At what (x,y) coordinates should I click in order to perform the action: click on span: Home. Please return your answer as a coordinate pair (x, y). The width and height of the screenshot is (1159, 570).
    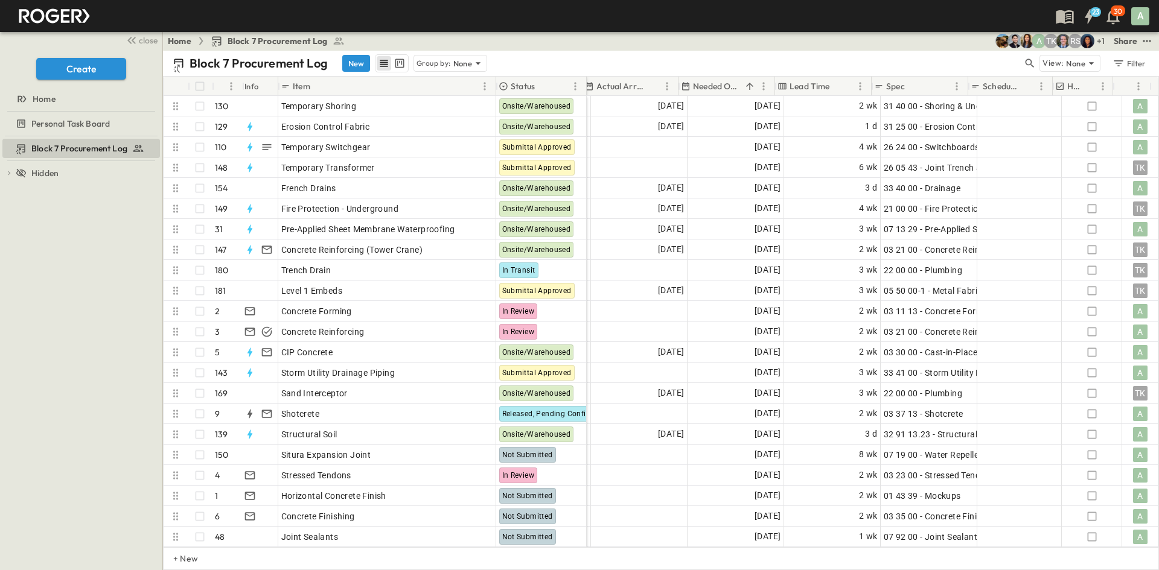
    Looking at the image, I should click on (44, 99).